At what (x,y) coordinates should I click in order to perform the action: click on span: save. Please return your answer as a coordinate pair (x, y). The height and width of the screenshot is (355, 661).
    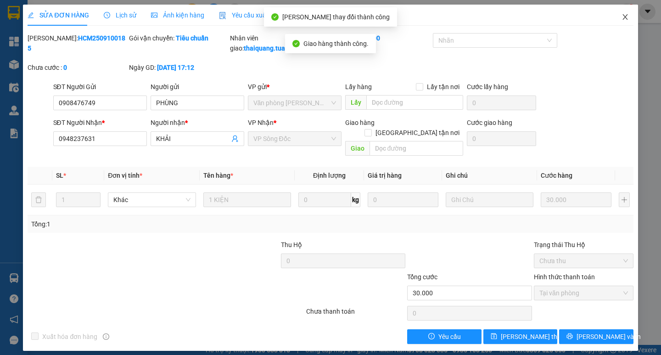
    Looking at the image, I should click on (494, 336).